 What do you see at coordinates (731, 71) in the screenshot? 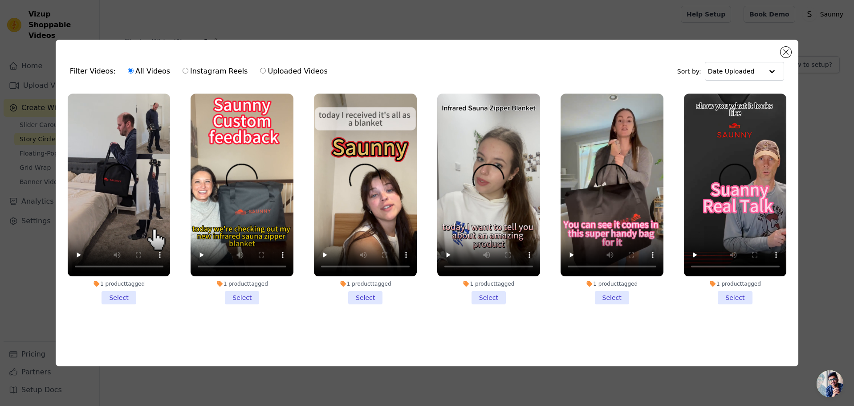
I see `div: Sort by:` at bounding box center [731, 71].